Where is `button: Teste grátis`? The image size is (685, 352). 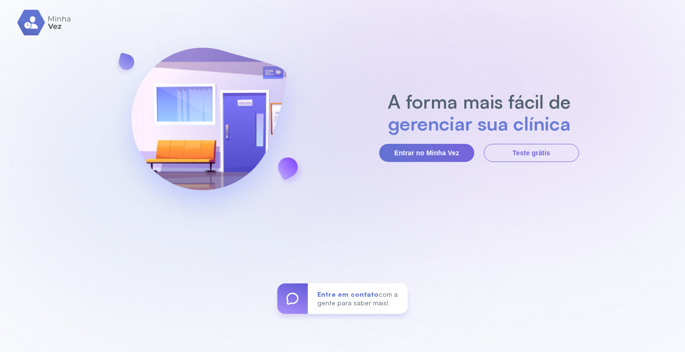
button: Teste grátis is located at coordinates (531, 153).